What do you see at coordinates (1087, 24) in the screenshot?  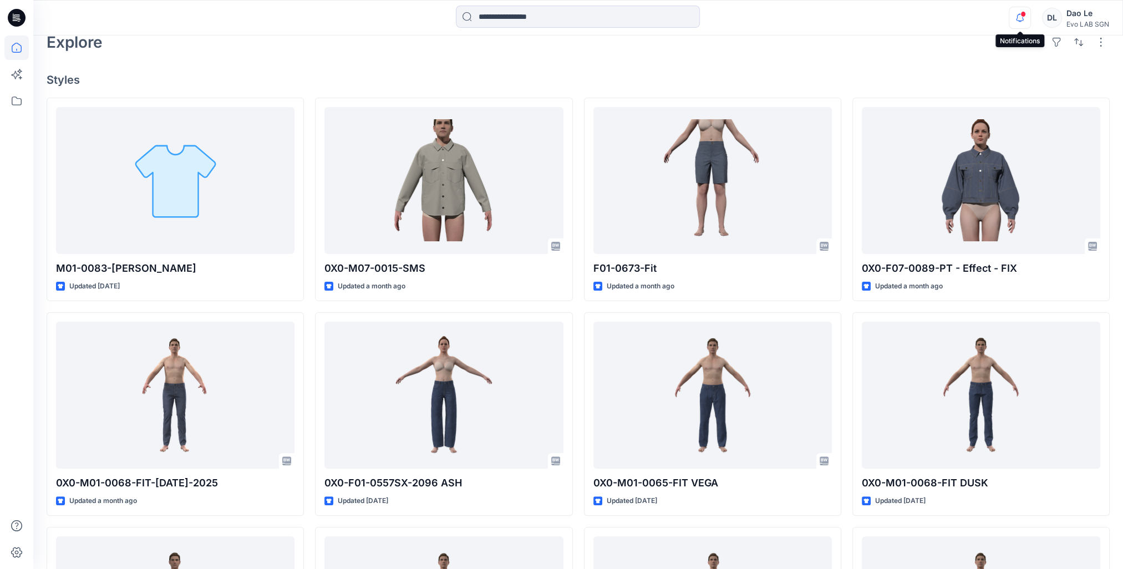 I see `div: Evo LAB SGN` at bounding box center [1087, 24].